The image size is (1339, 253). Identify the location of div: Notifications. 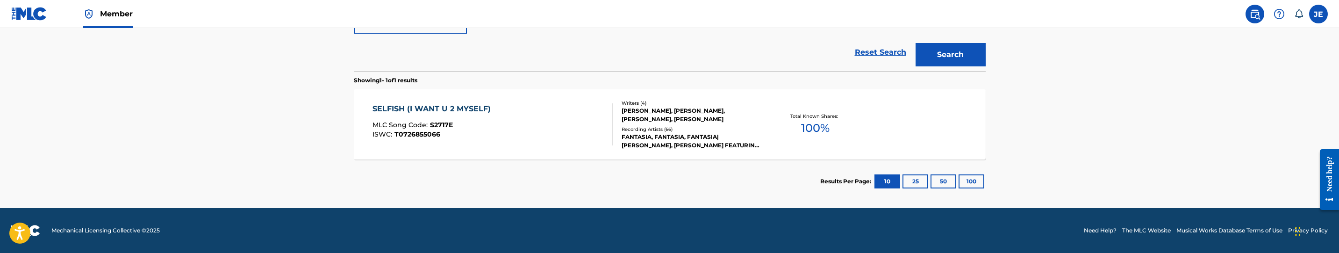
(1299, 14).